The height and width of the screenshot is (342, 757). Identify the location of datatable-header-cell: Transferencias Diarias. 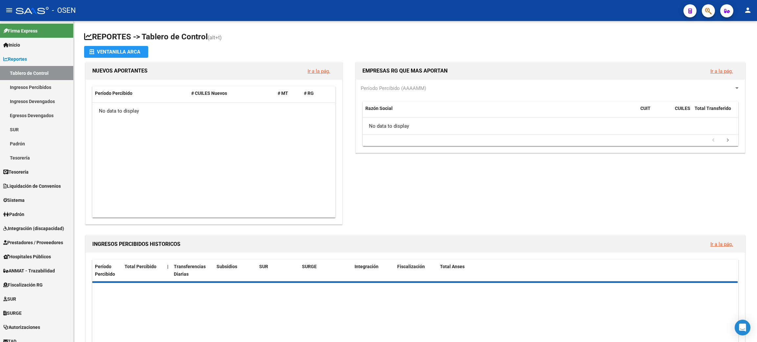
(192, 271).